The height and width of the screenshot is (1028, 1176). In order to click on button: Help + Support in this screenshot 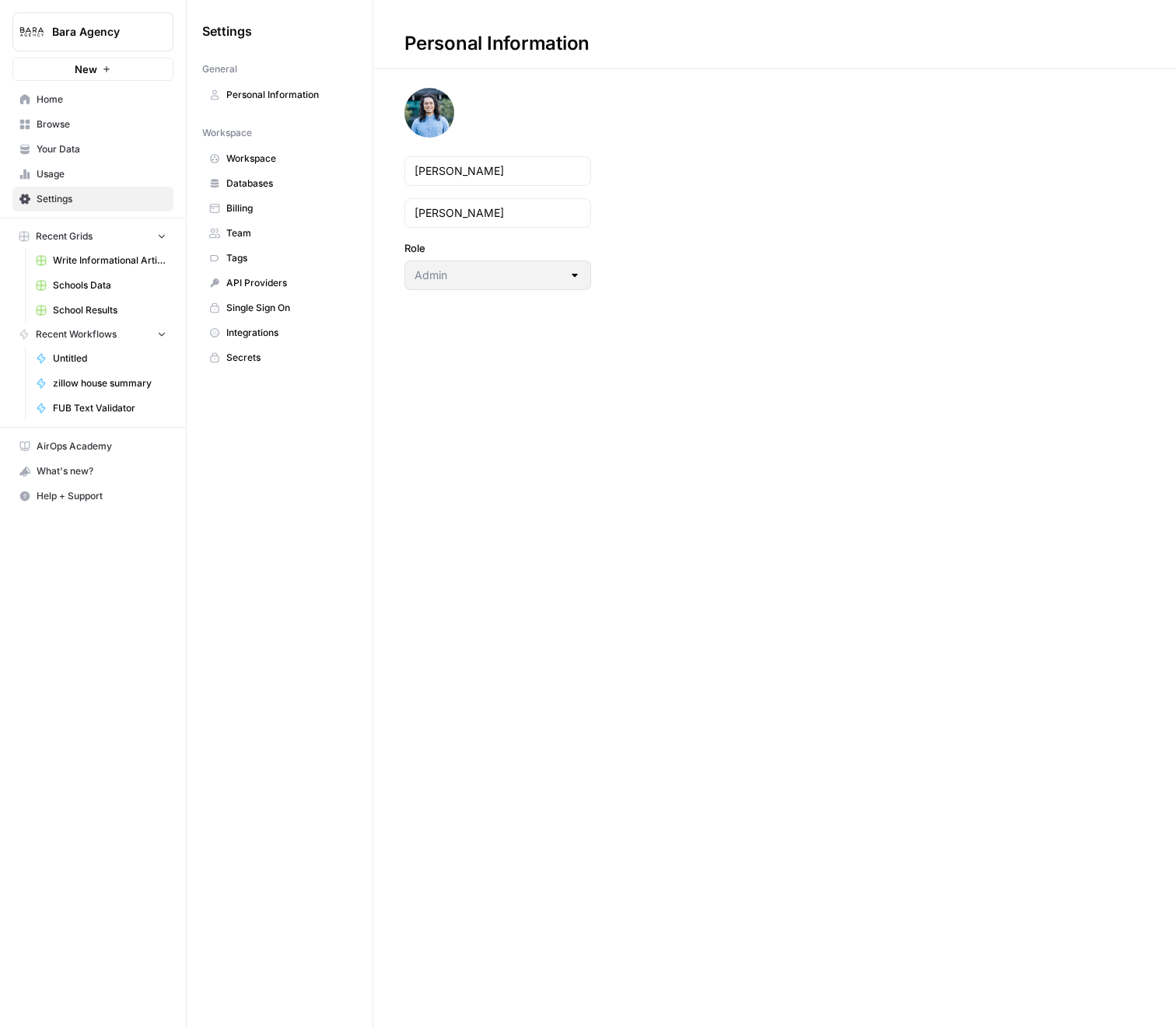, I will do `click(93, 496)`.